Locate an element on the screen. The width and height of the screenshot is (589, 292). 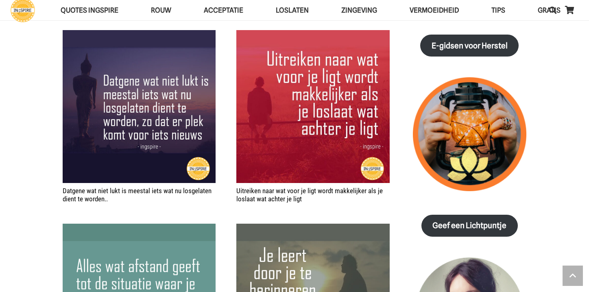
img: Citaat van Inge: Uitreiken naar wat voor je ligt wordt makkelijker als je loslaat wat achter je l... is located at coordinates (313, 107).